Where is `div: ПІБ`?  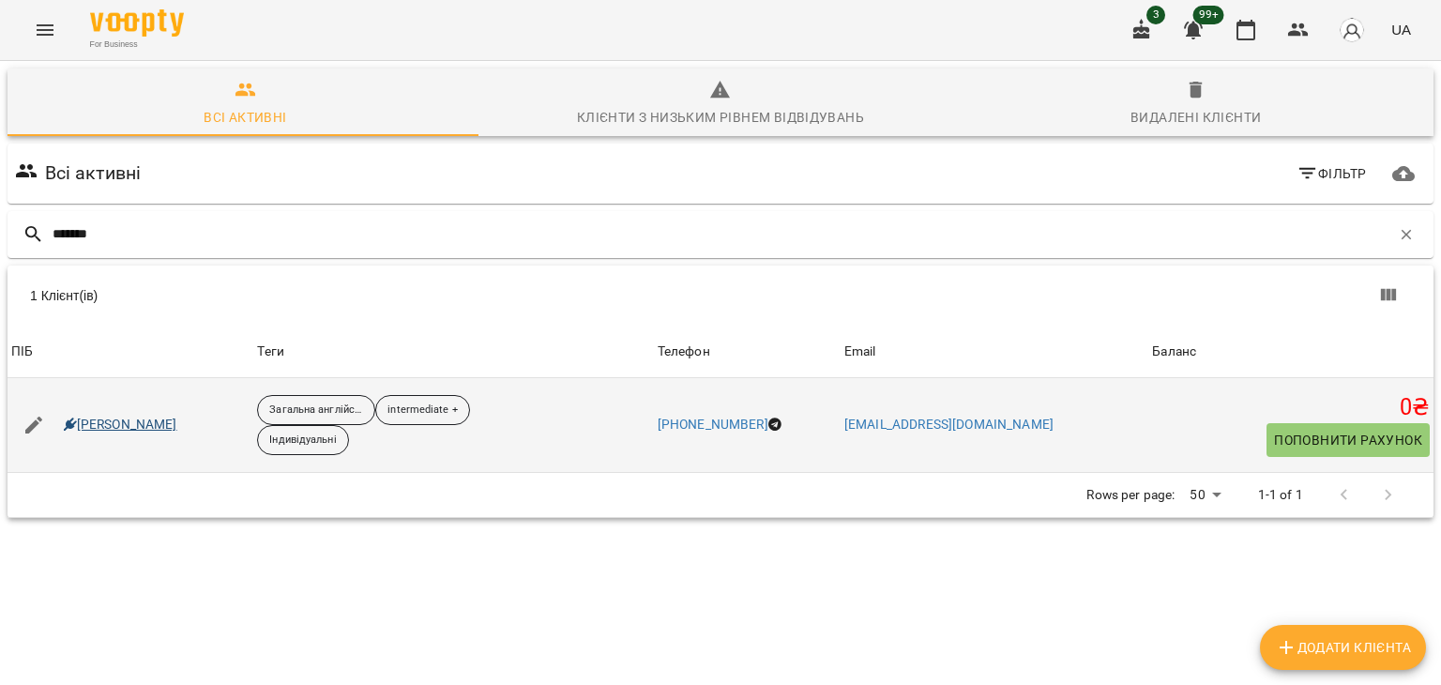
div: ПІБ is located at coordinates (22, 352).